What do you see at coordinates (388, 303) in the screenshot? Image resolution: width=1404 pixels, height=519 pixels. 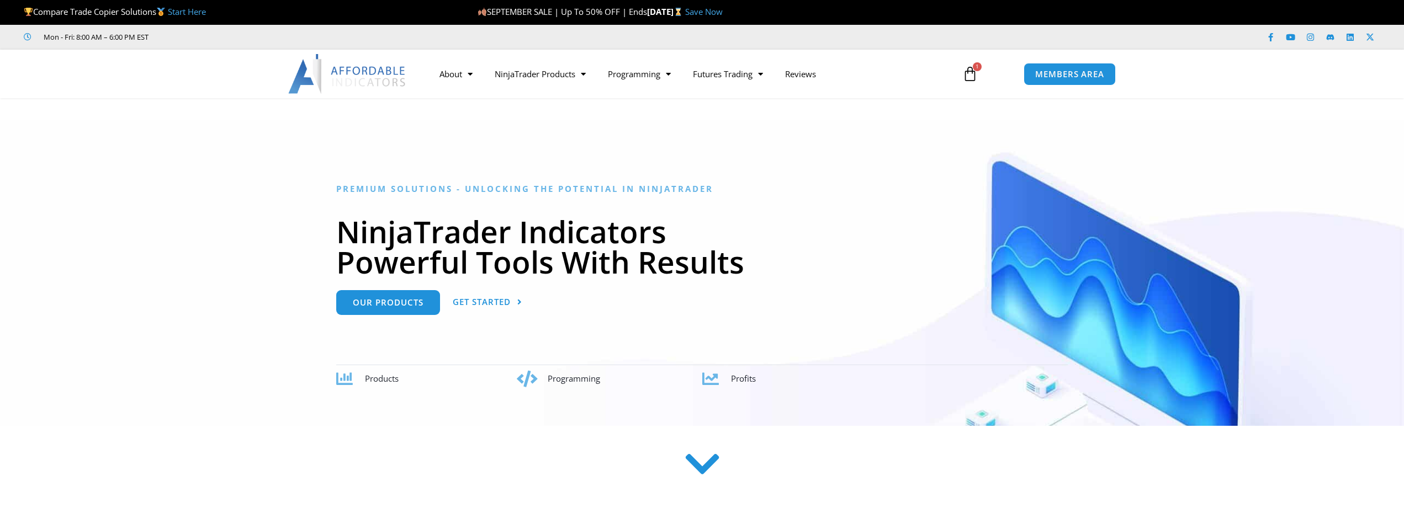 I see `span: Our Products` at bounding box center [388, 303].